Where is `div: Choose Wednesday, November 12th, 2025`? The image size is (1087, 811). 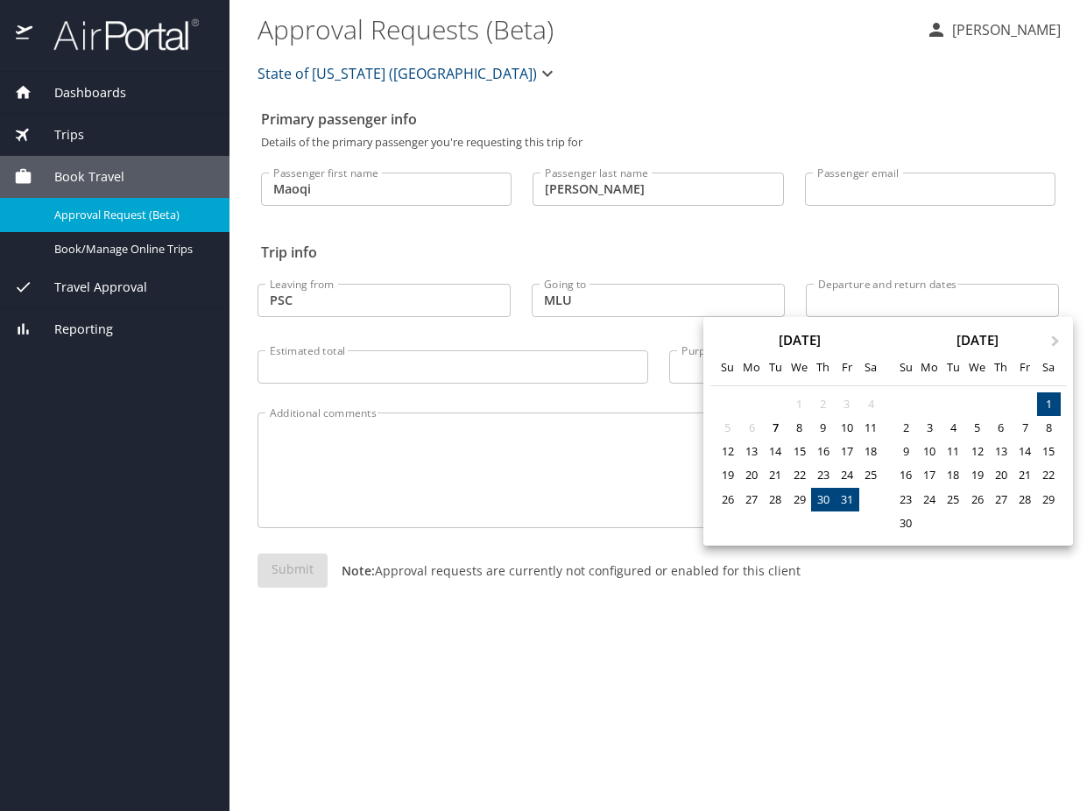
div: Choose Wednesday, November 12th, 2025 is located at coordinates (977, 451).